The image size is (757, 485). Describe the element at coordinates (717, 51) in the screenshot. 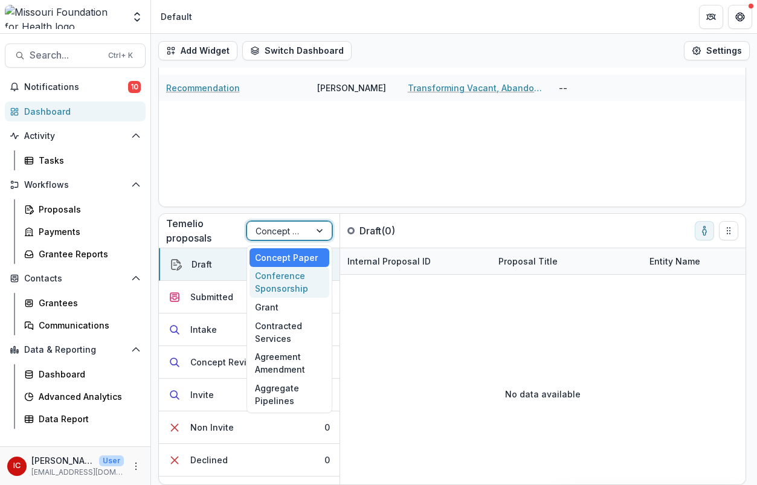

I see `button: Settings` at that location.